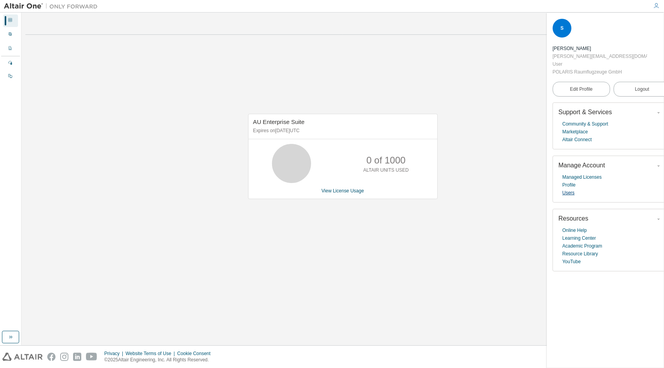  What do you see at coordinates (571, 261) in the screenshot?
I see `a: YouTube` at bounding box center [571, 261].